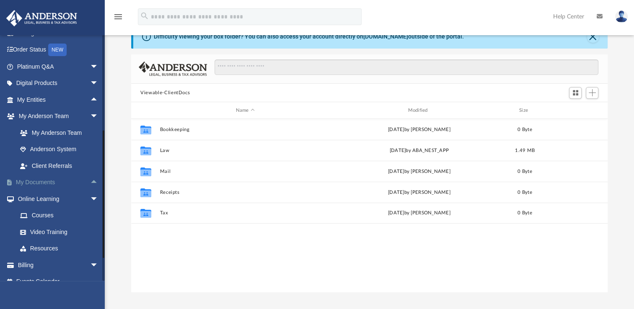 This screenshot has height=309, width=634. What do you see at coordinates (58, 50) in the screenshot?
I see `a: Order StatusNEW` at bounding box center [58, 50].